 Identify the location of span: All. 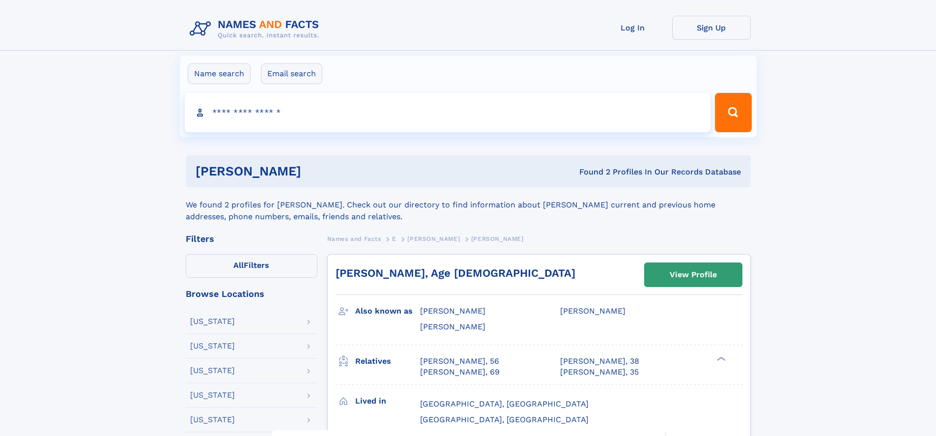
(238, 265).